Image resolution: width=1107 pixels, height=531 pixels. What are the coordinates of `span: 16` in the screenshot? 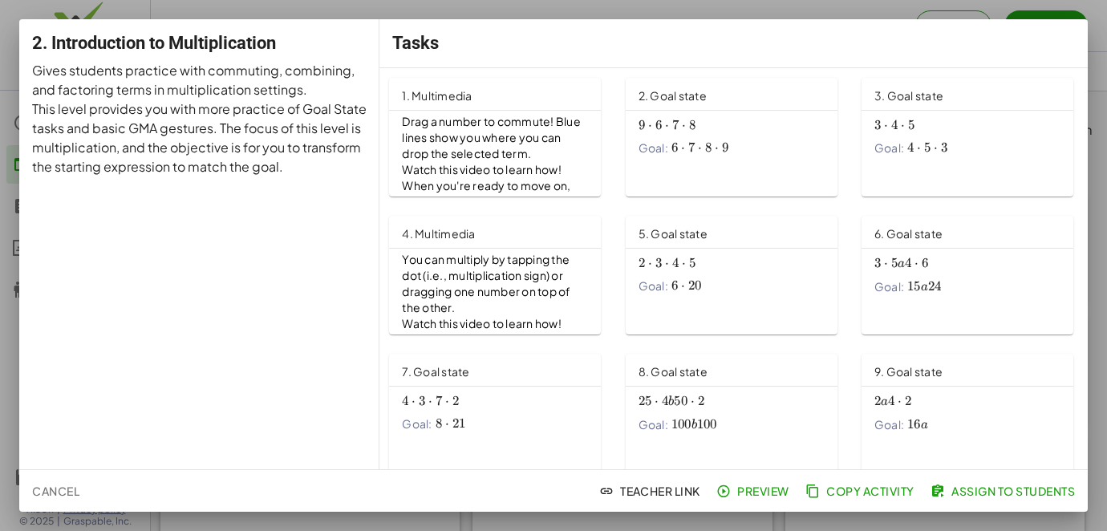 It's located at (914, 424).